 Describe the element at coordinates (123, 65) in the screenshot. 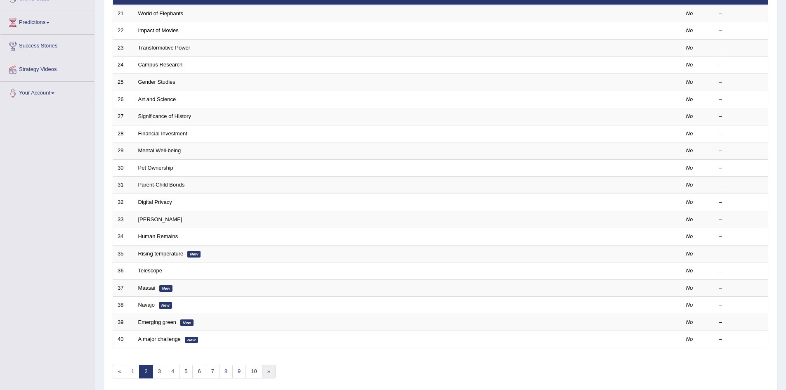

I see `td: 24` at that location.